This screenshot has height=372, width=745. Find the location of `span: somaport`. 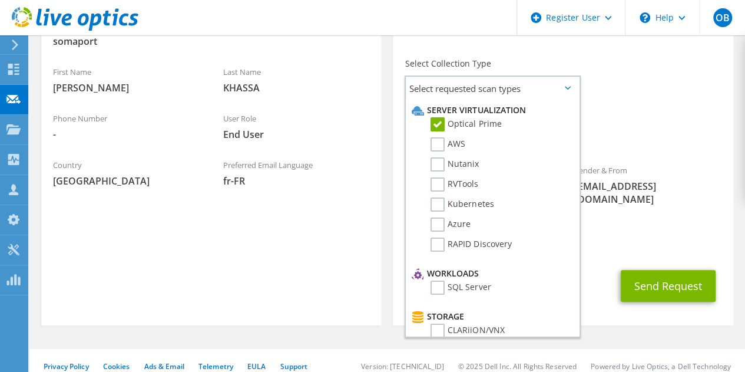

span: somaport is located at coordinates (211, 41).